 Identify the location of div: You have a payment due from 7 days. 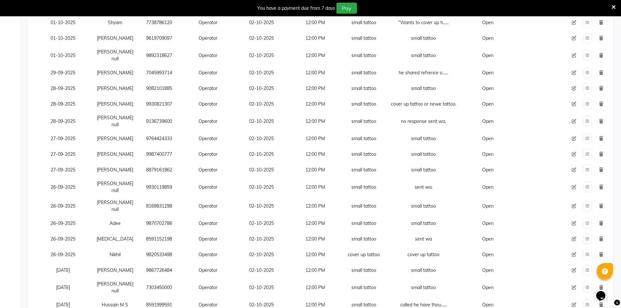
(296, 8).